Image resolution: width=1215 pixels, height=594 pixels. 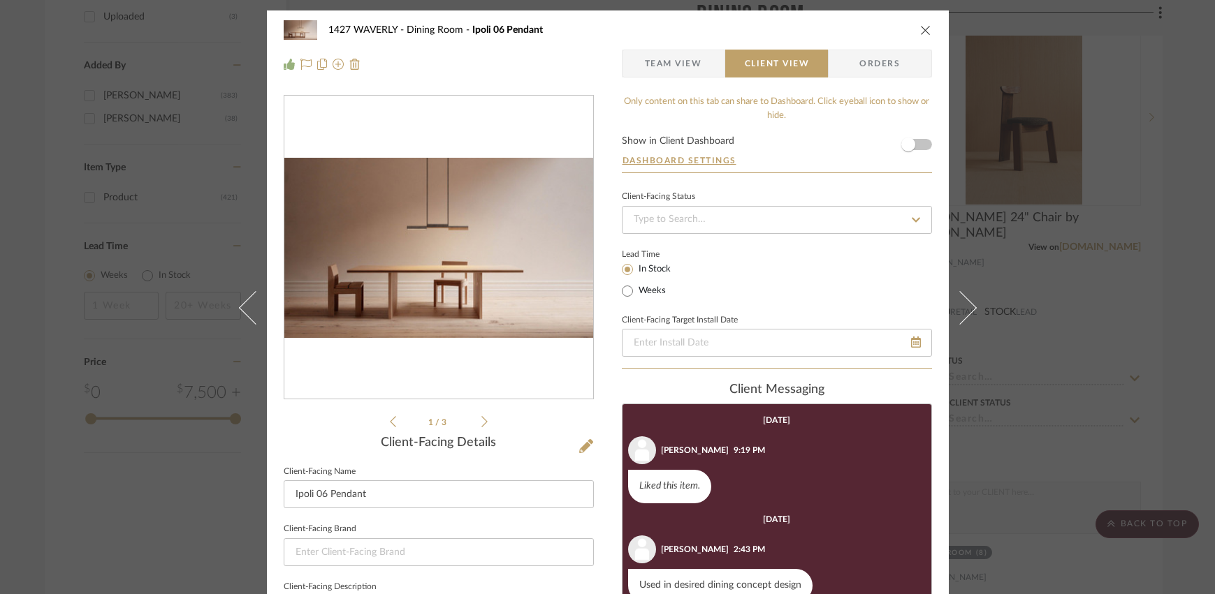 What do you see at coordinates (777, 108) in the screenshot?
I see `div: Only content on this tab can share to Dashboard. Click eyeball icon to show or hide.` at bounding box center [777, 108].